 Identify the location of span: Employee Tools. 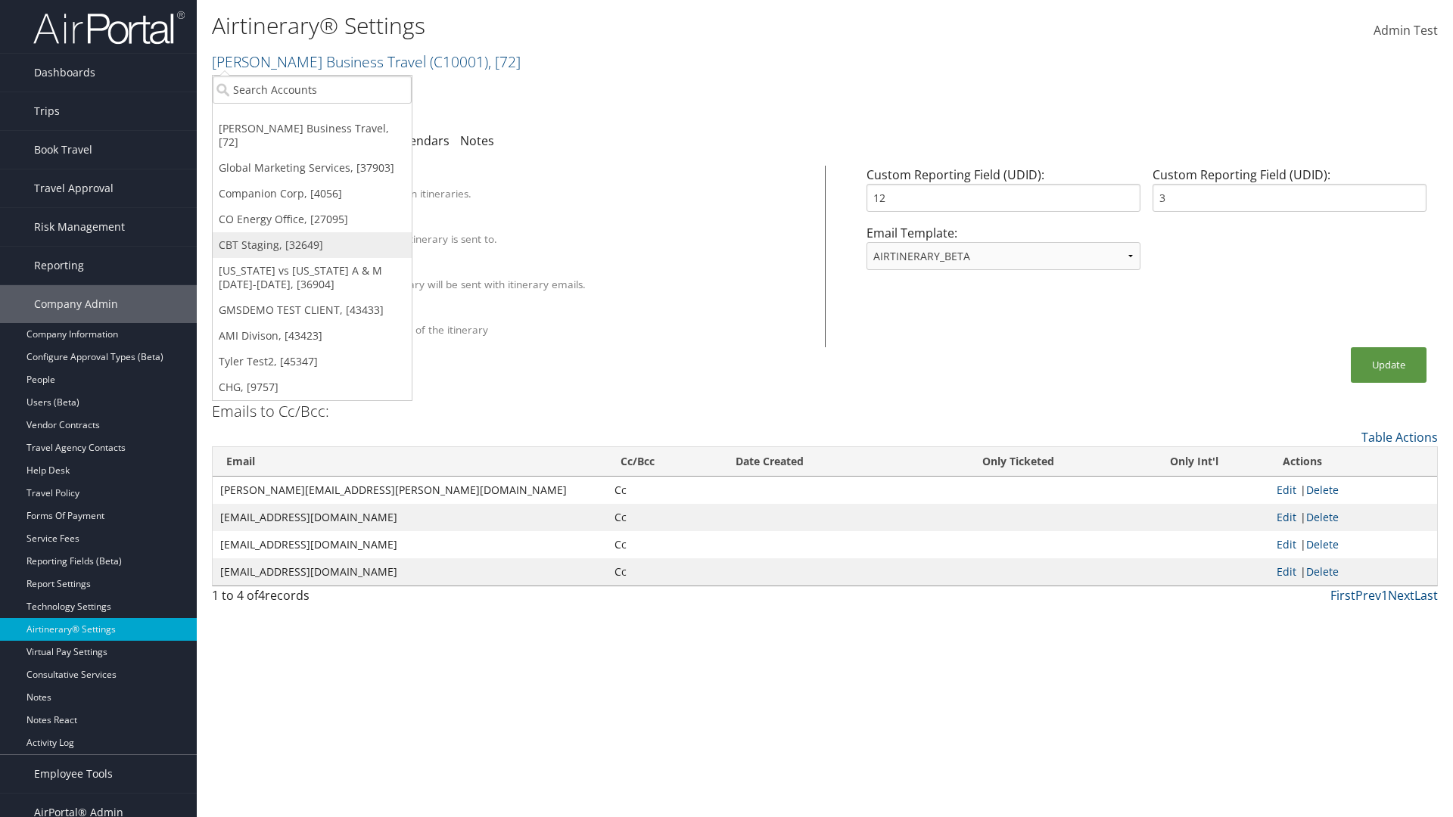
(73, 774).